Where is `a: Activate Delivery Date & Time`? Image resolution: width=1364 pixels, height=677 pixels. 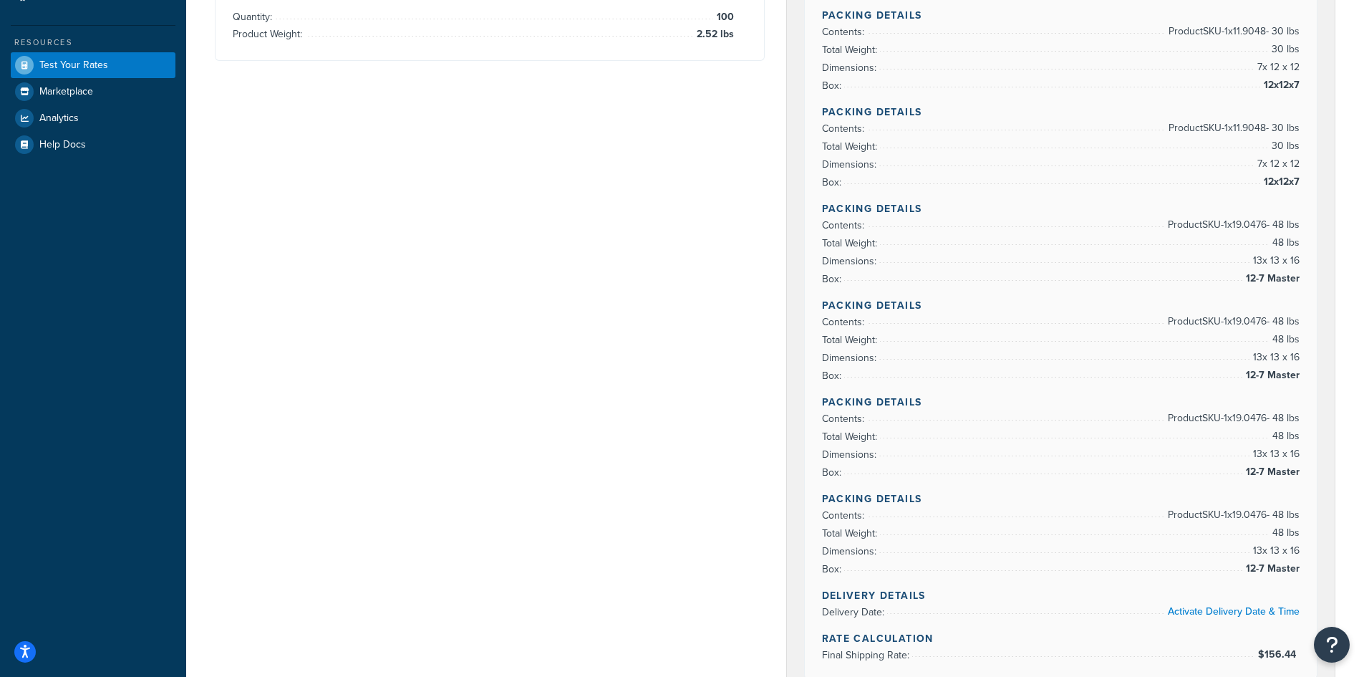 a: Activate Delivery Date & Time is located at coordinates (1234, 611).